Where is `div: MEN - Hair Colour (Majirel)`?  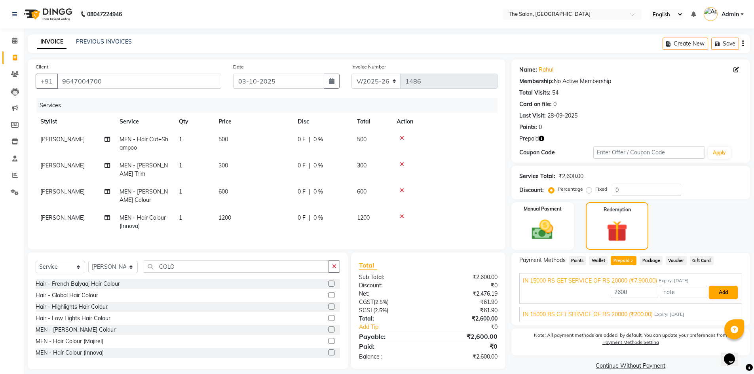 div: MEN - Hair Colour (Majirel) is located at coordinates (69, 341).